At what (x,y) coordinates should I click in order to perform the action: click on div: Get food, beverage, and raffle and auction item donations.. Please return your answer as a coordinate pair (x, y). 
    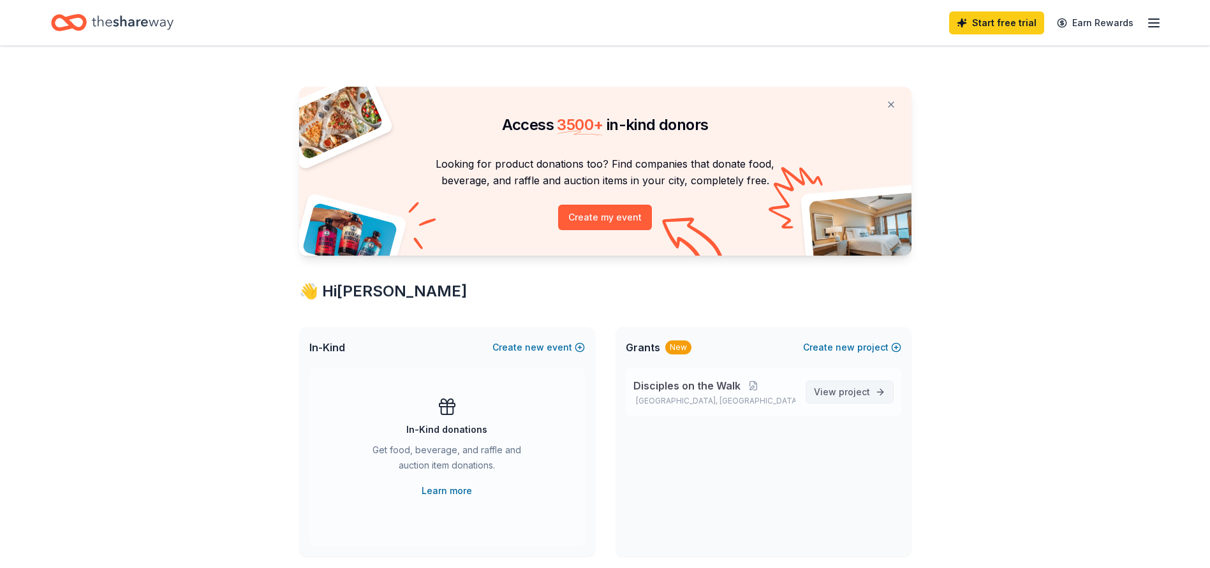
    Looking at the image, I should click on (447, 460).